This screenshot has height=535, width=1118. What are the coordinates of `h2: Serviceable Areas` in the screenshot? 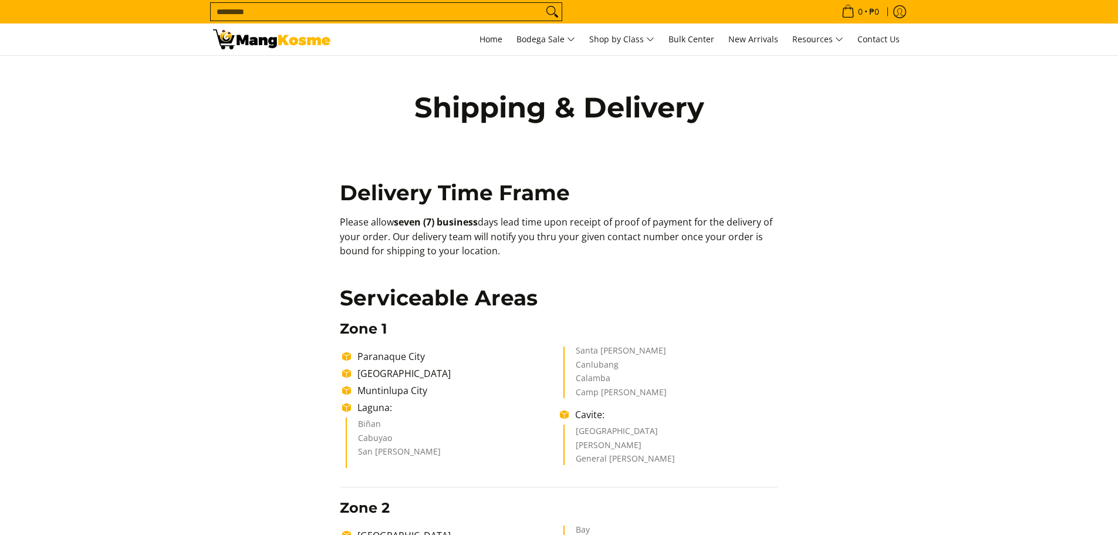 It's located at (559, 298).